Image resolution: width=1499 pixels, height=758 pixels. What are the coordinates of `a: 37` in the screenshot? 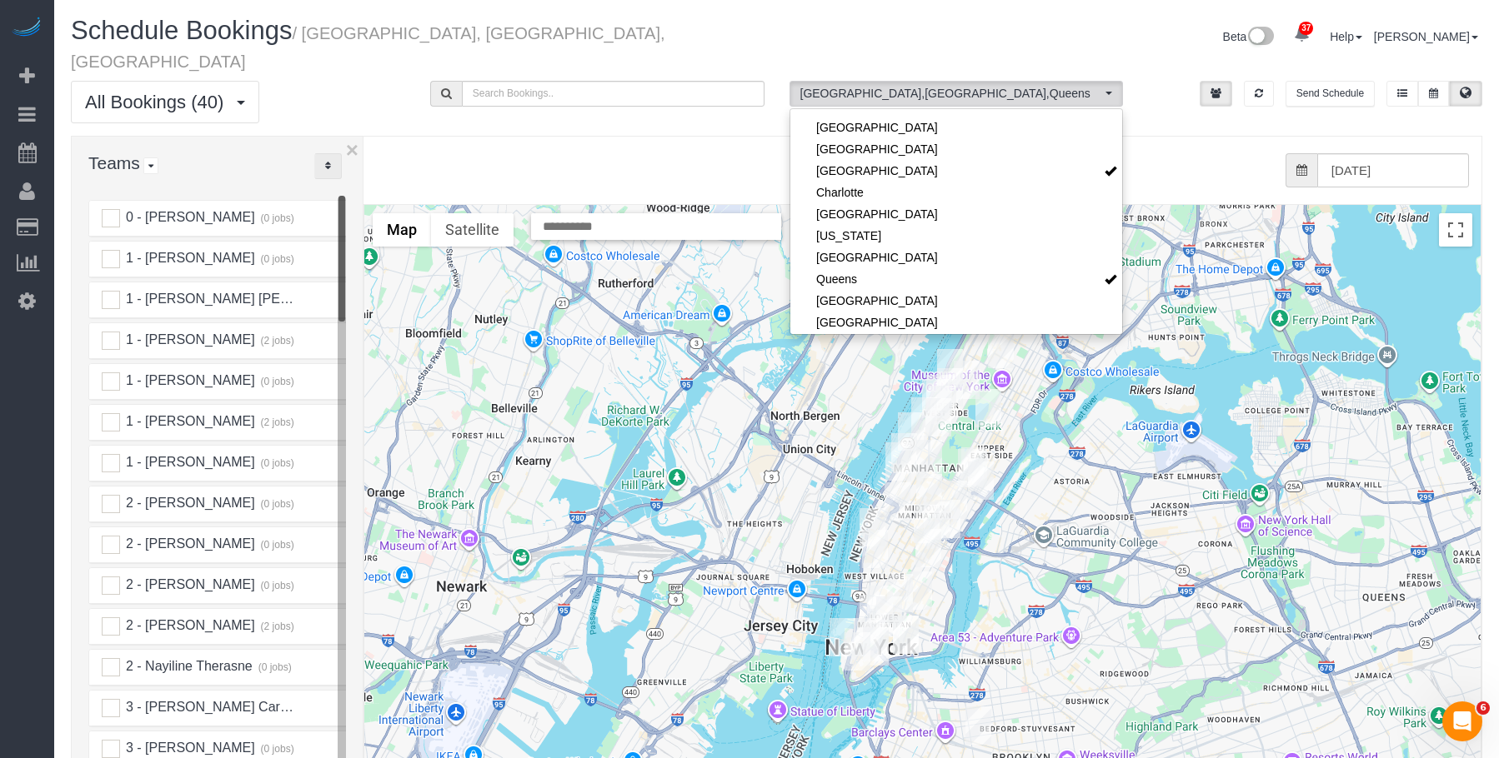 It's located at (1301, 35).